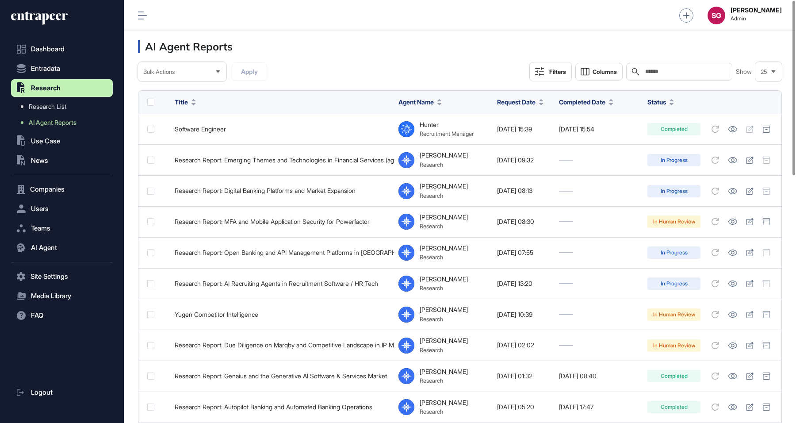 The width and height of the screenshot is (796, 423). Describe the element at coordinates (744, 72) in the screenshot. I see `span: Show` at that location.